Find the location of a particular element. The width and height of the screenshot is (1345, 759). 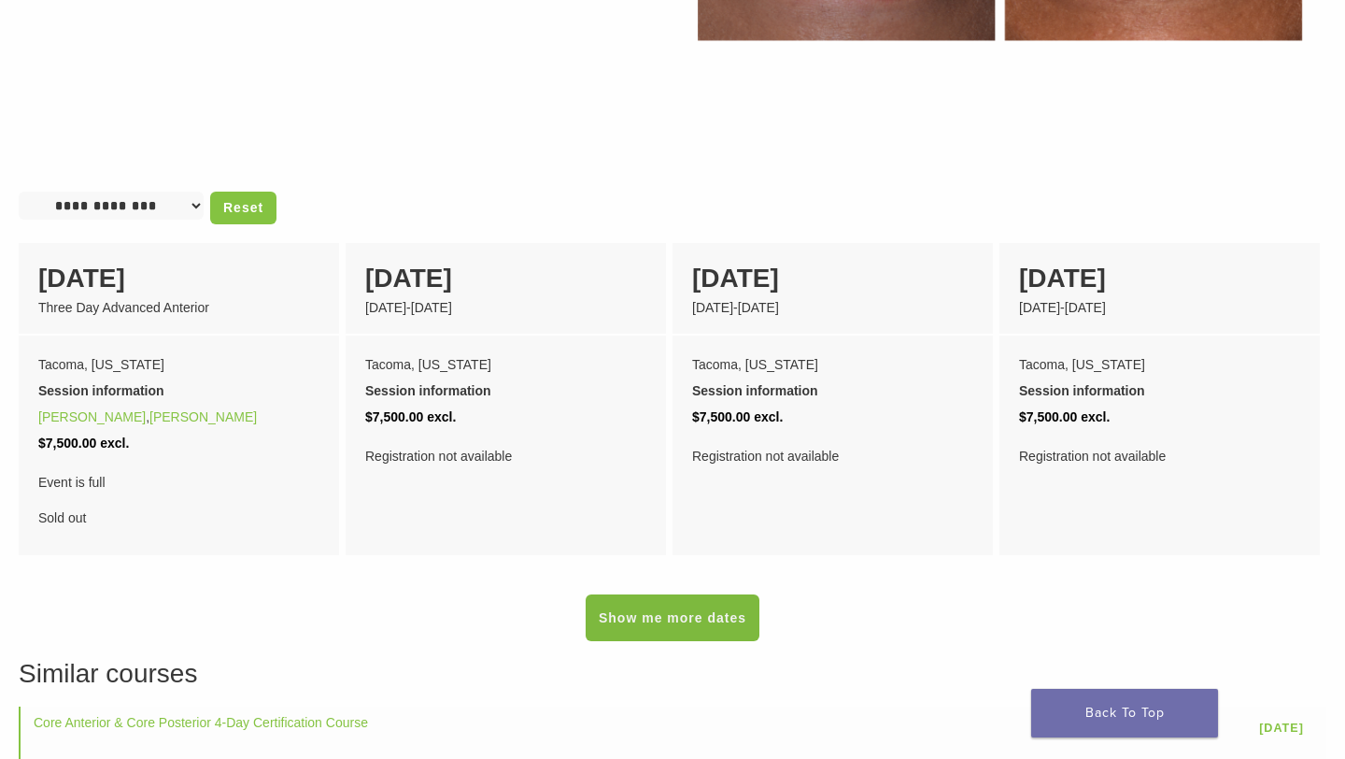

div: Three Day Advanced Anterior is located at coordinates (178, 307).